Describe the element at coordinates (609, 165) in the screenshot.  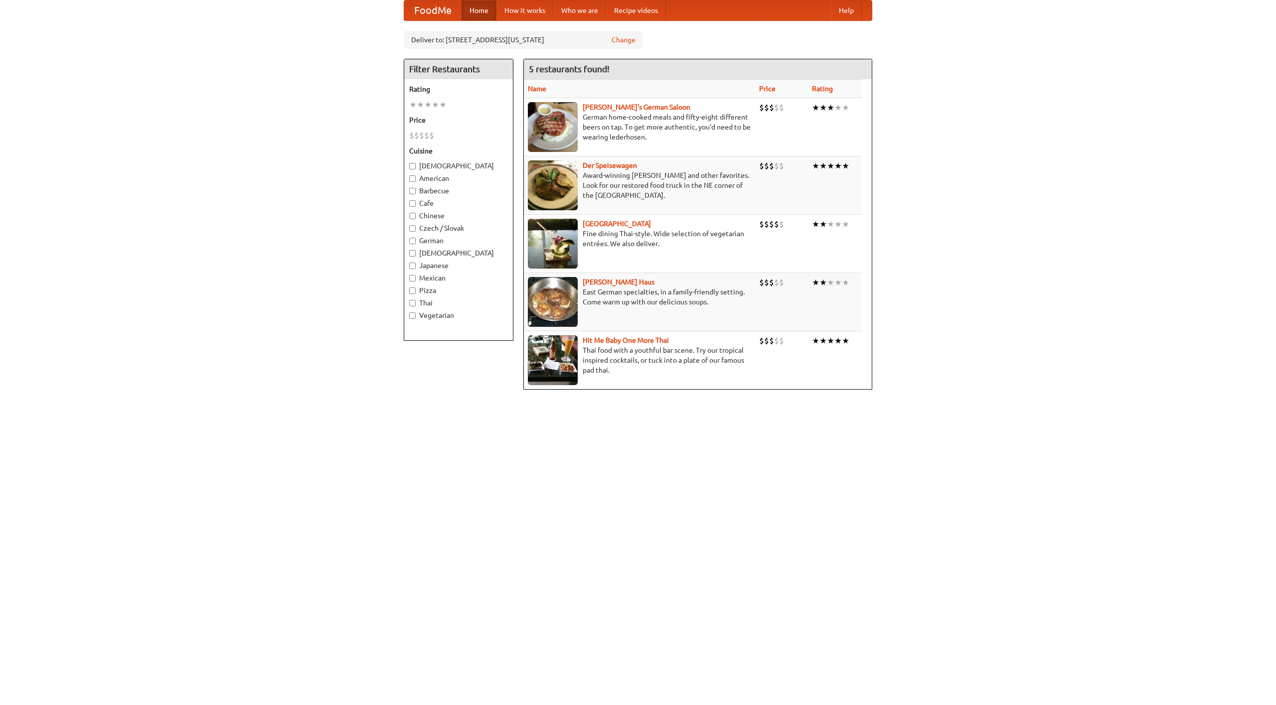
I see `b: Der Speisewagen` at that location.